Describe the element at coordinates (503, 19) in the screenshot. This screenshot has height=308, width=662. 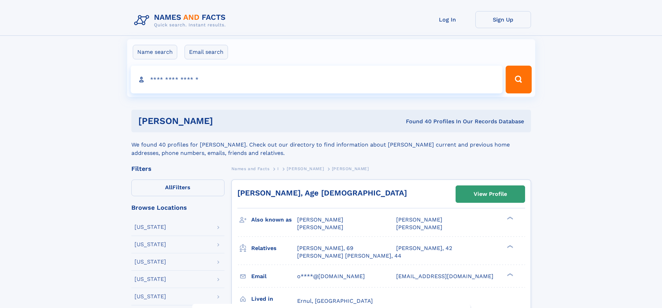
I see `a: Sign Up` at that location.